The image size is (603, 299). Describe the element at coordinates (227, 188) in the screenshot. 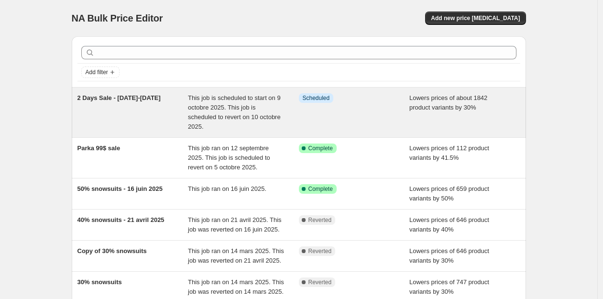

I see `span: This job ran on 16 juin 2025.` at that location.